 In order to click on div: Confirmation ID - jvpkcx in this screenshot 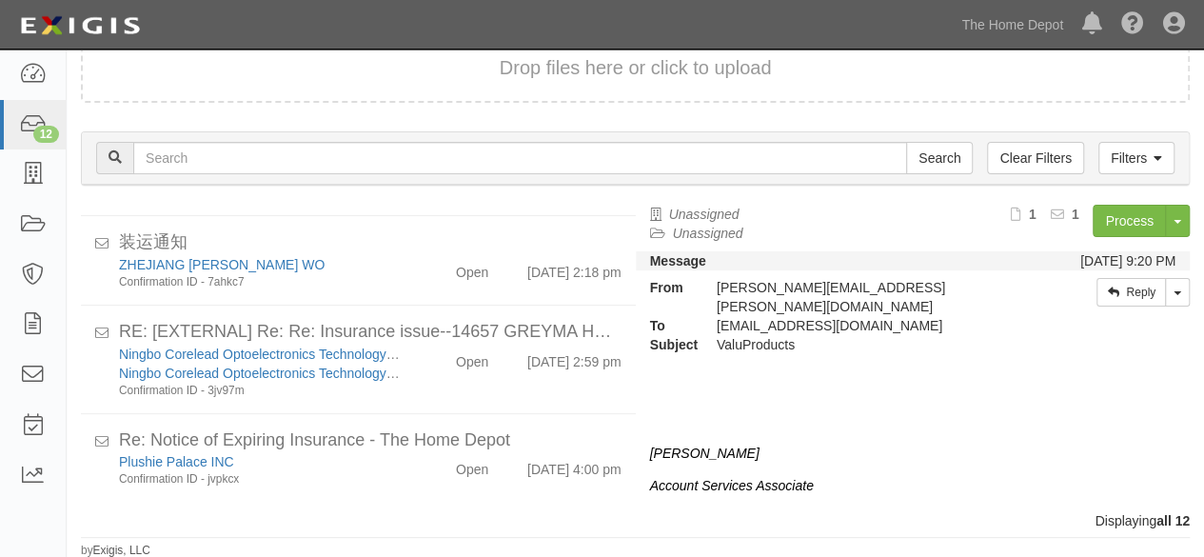, I will do `click(259, 479)`.